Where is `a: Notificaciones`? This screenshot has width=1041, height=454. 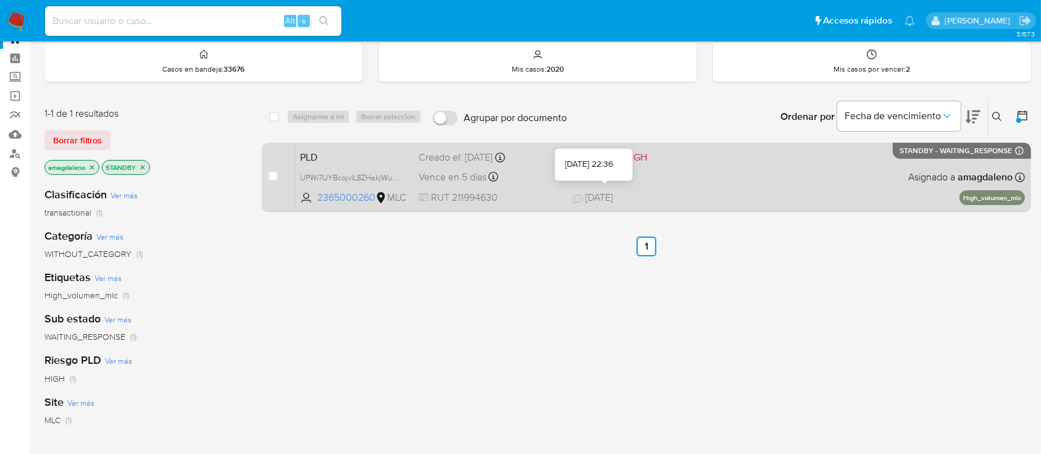
a: Notificaciones is located at coordinates (910, 20).